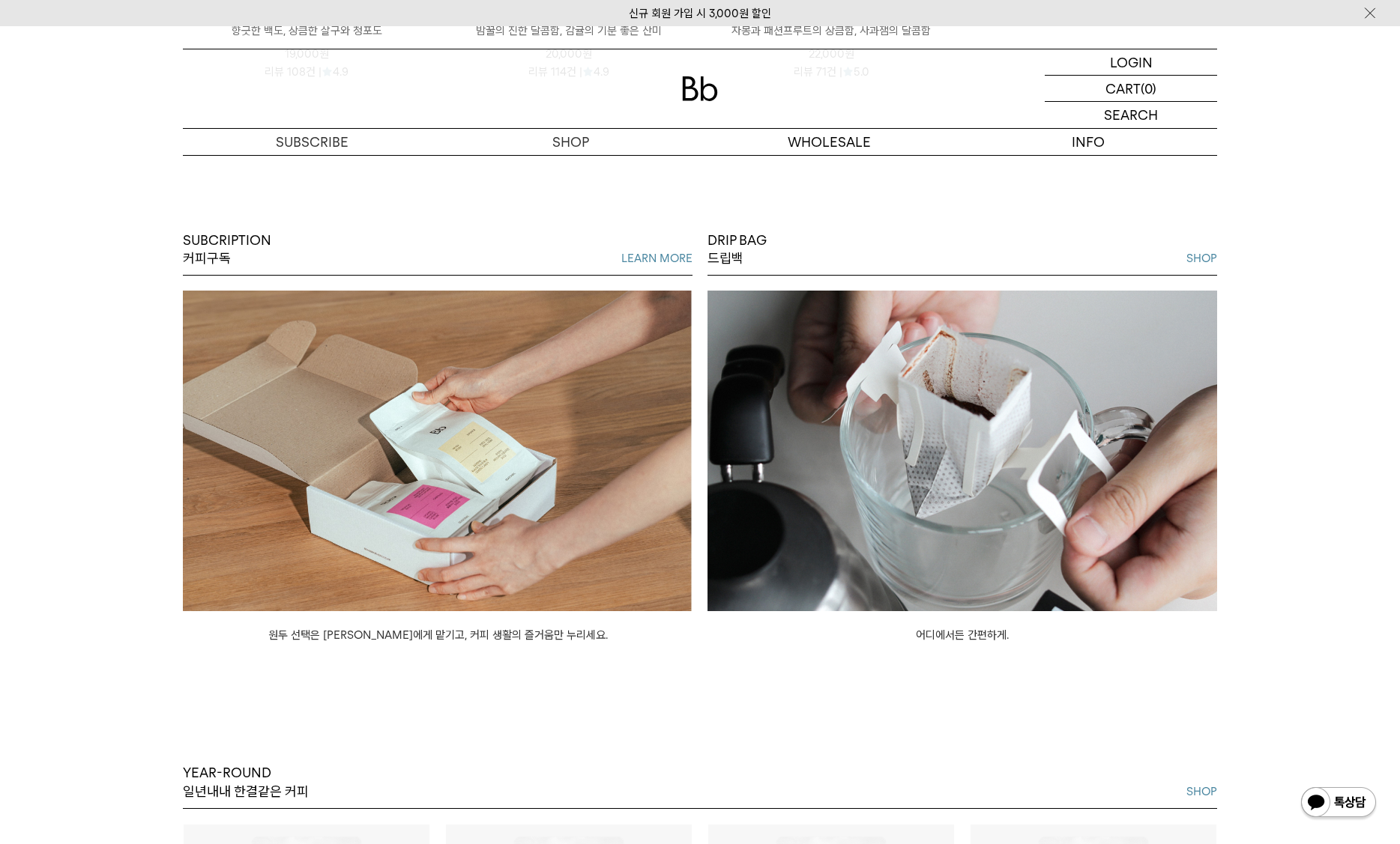 The width and height of the screenshot is (1400, 844). Describe the element at coordinates (1131, 114) in the screenshot. I see `p: SEARCH` at that location.